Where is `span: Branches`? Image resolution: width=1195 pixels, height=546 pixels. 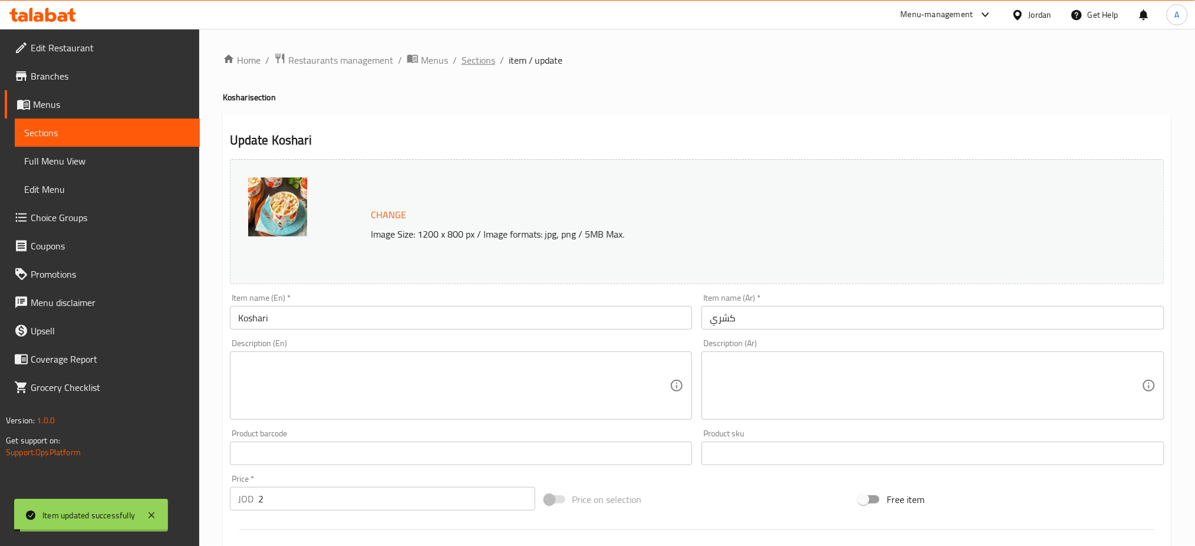 span: Branches is located at coordinates (110, 76).